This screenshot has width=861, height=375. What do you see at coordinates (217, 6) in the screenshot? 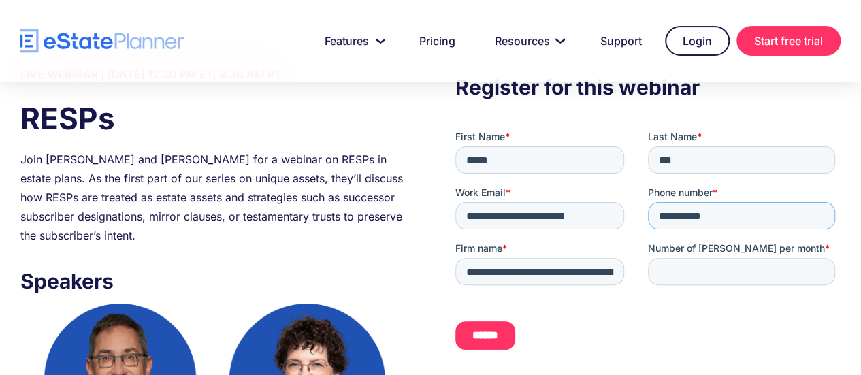
I see `span: Last Name` at bounding box center [217, 6].